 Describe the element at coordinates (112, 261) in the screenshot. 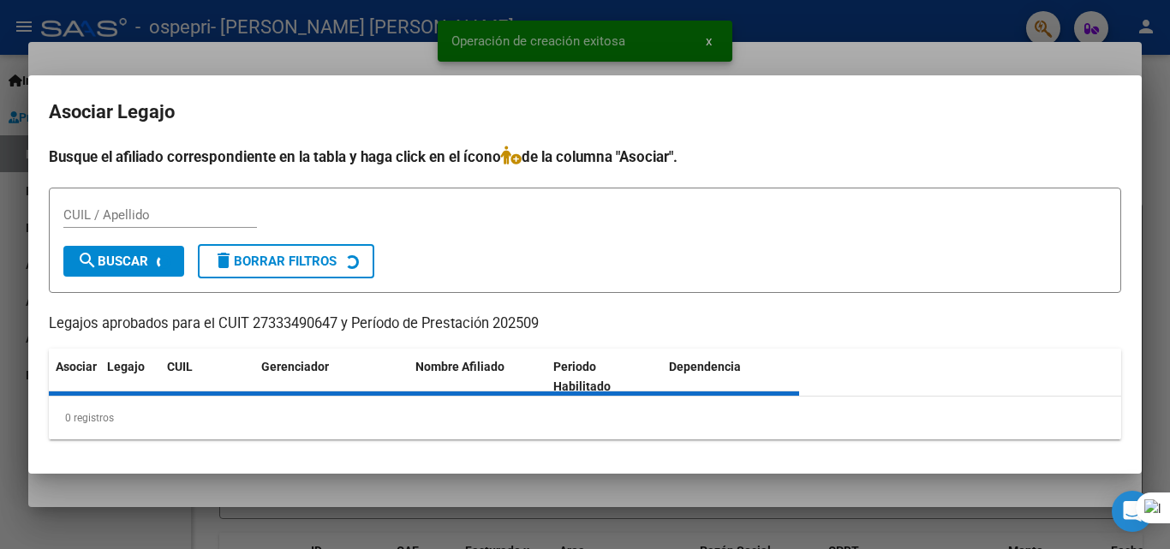

I see `span: Buscar` at that location.